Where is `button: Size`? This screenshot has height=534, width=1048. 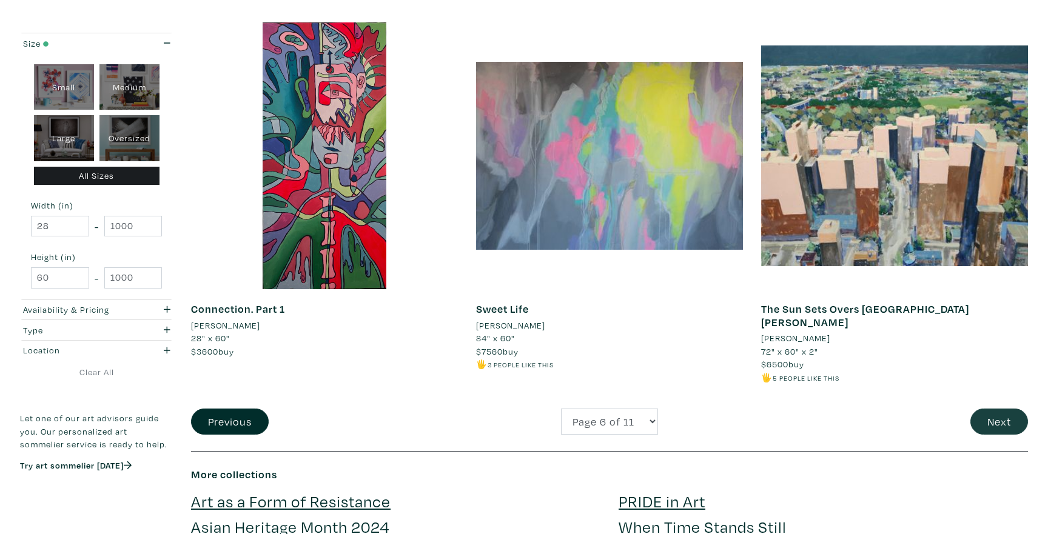
button: Size is located at coordinates (96, 43).